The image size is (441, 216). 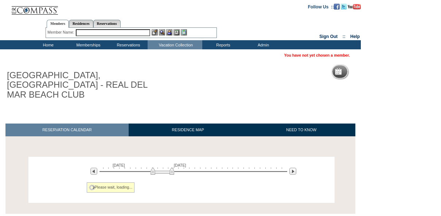 I want to click on div: Please wait, loading..., so click(x=111, y=187).